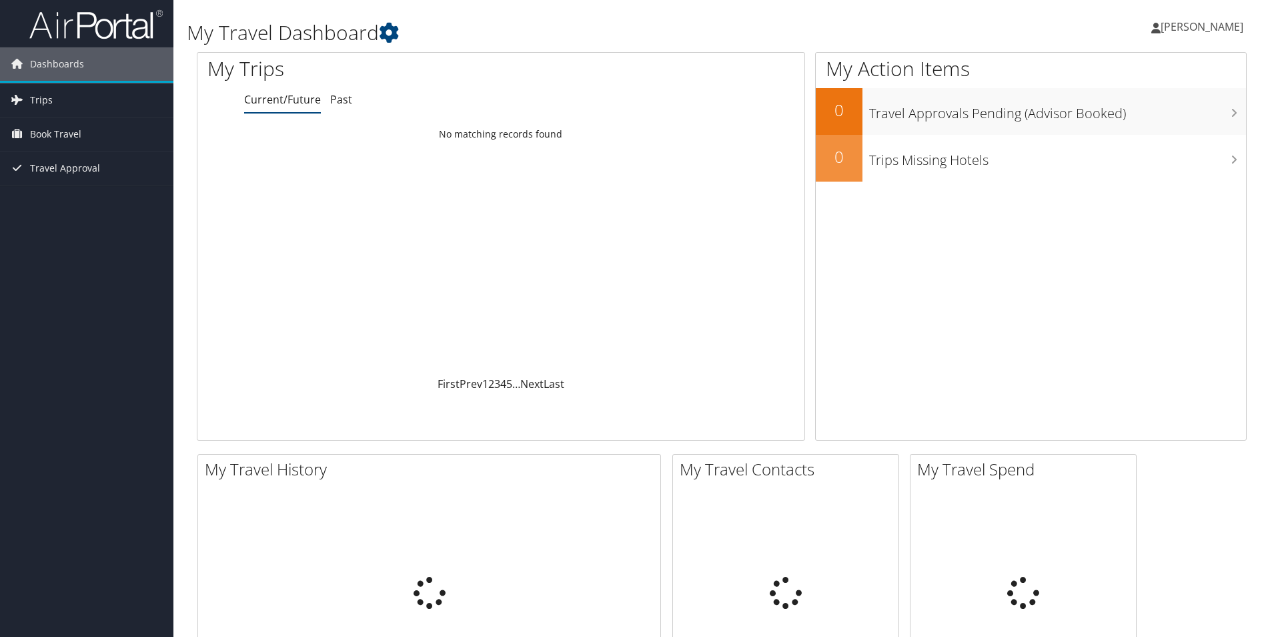 This screenshot has height=637, width=1270. I want to click on a: 5, so click(509, 384).